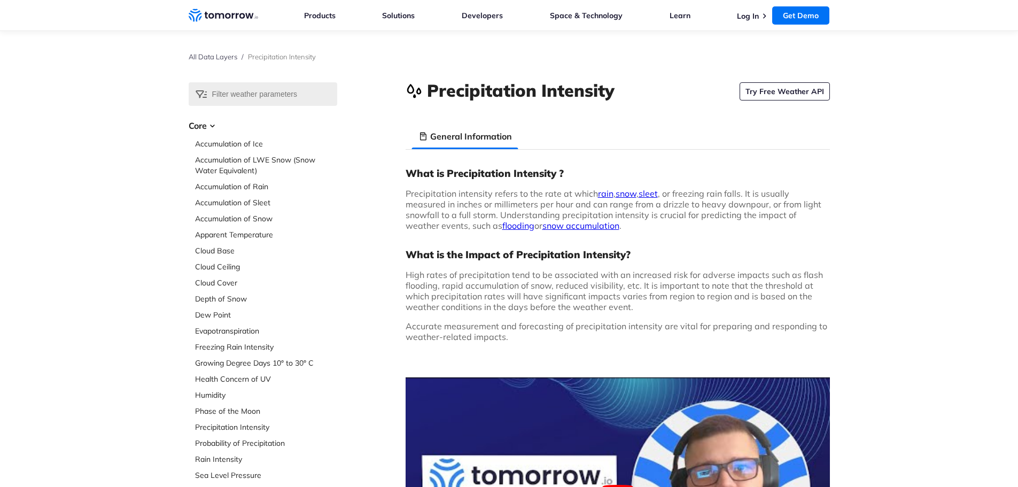 Image resolution: width=1018 pixels, height=487 pixels. What do you see at coordinates (266, 331) in the screenshot?
I see `a: Evapotranspiration` at bounding box center [266, 331].